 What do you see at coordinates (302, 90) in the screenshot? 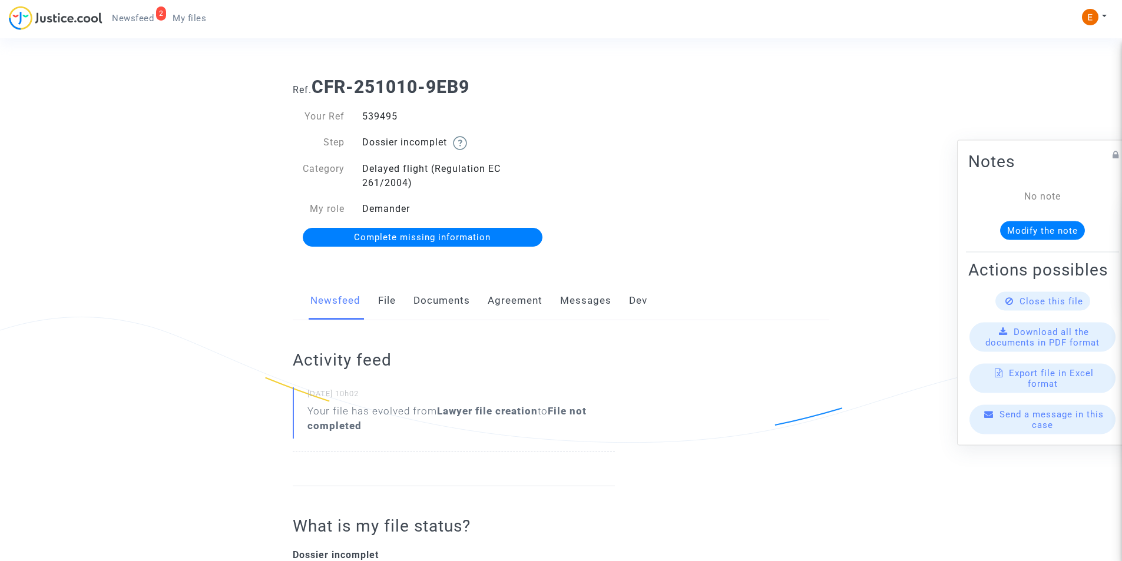
I see `span: Ref.` at bounding box center [302, 90].